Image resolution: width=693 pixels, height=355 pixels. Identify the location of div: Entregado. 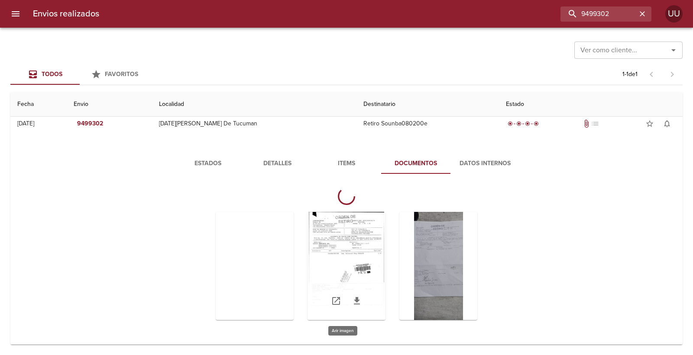
(523, 124).